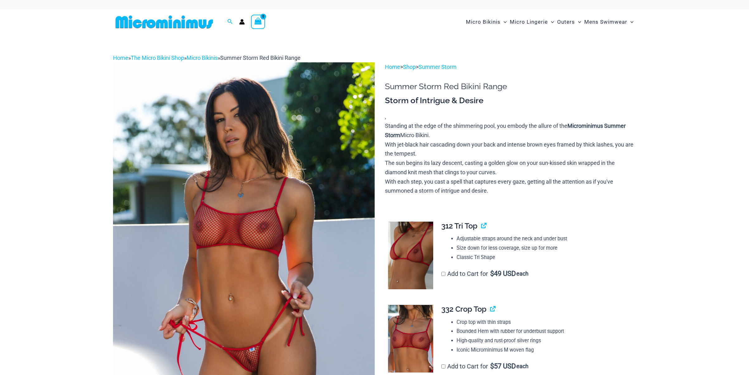  What do you see at coordinates (569, 22) in the screenshot?
I see `a: OutersMenu ToggleMenu Toggle` at bounding box center [569, 22].